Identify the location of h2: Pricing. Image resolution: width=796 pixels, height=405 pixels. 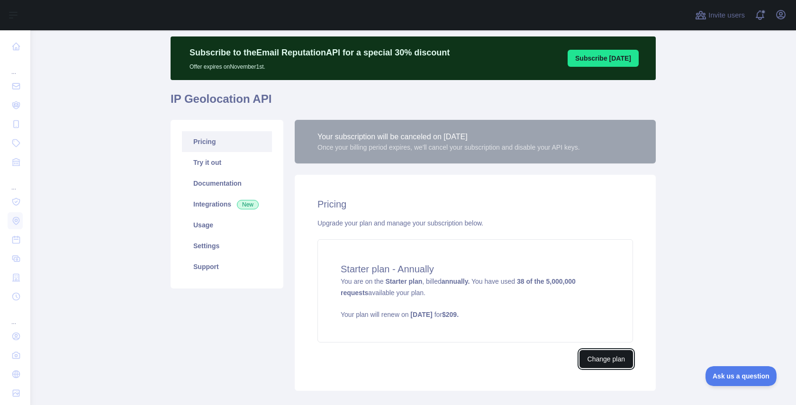
(475, 204).